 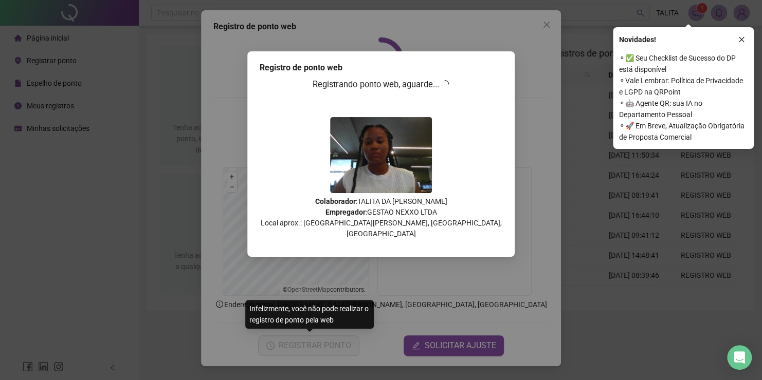 I want to click on img: 2Q==, so click(x=381, y=155).